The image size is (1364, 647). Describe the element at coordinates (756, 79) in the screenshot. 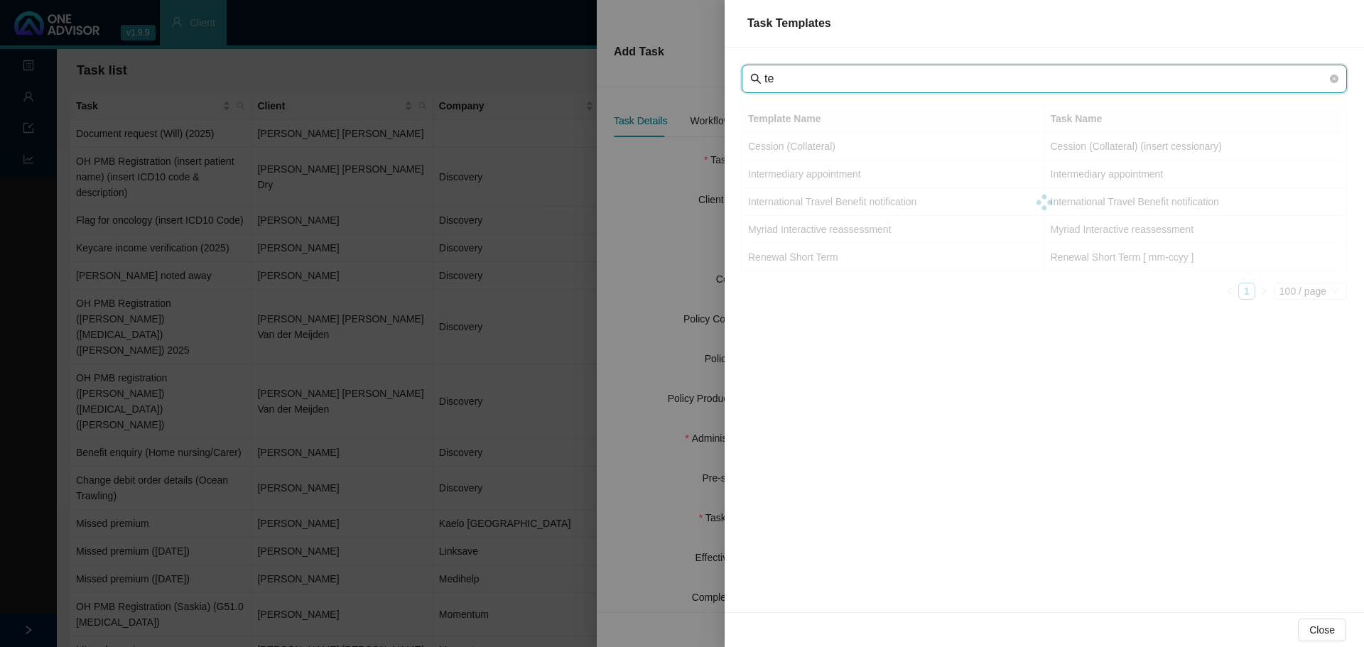

I see `span: search` at that location.